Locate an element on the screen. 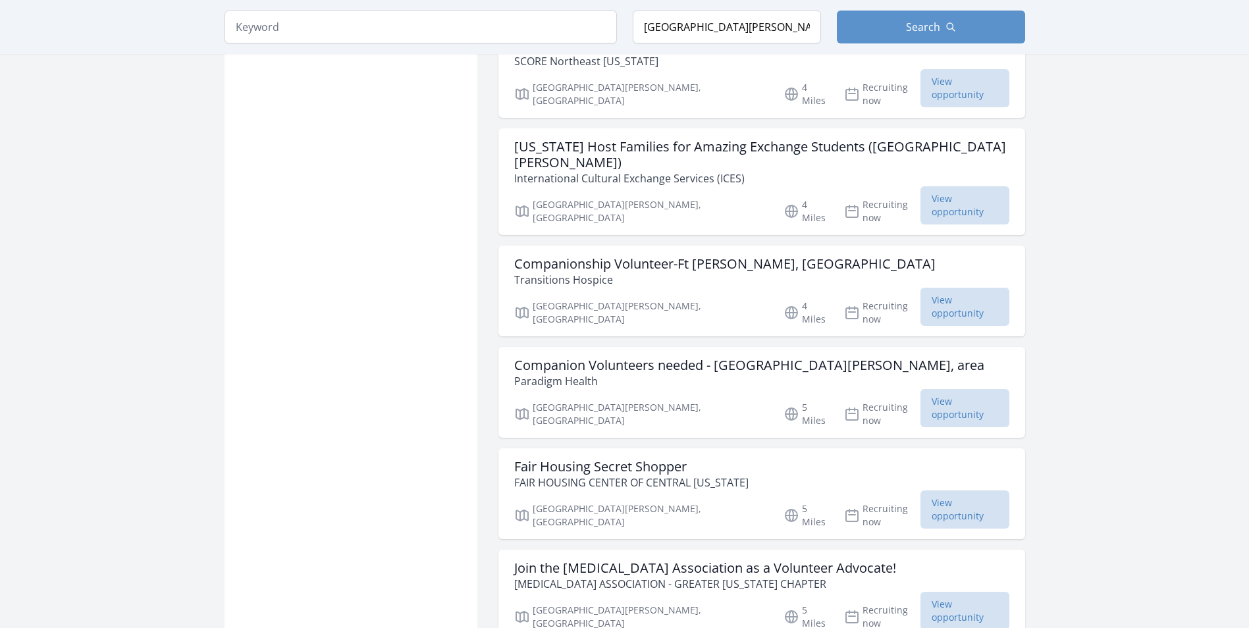 The height and width of the screenshot is (628, 1249). span: Search is located at coordinates (923, 27).